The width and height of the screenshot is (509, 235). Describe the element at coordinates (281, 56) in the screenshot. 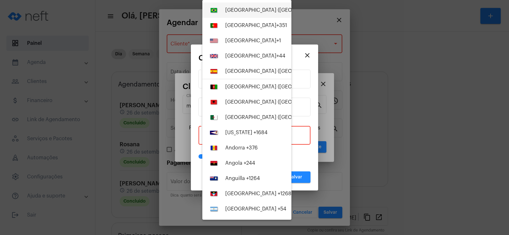

I see `span: +44` at that location.